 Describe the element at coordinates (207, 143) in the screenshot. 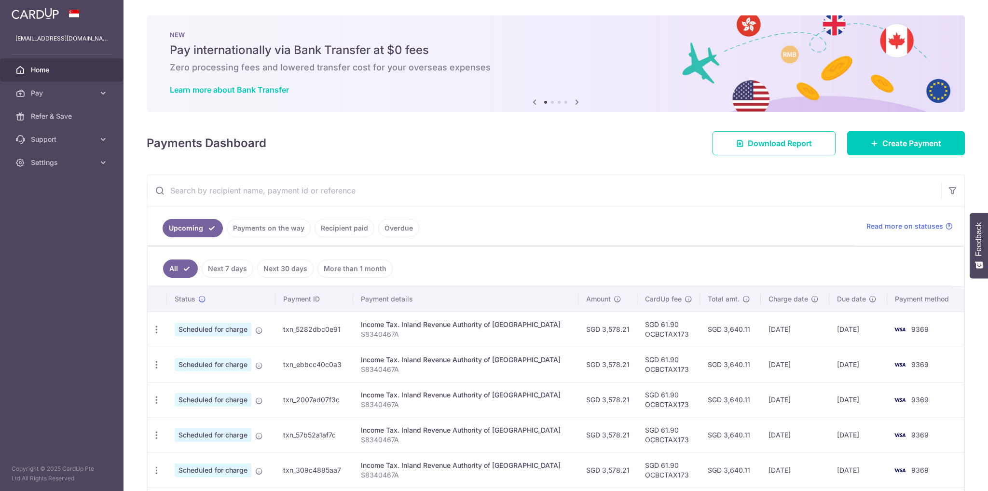

I see `h4: Payments Dashboard` at that location.